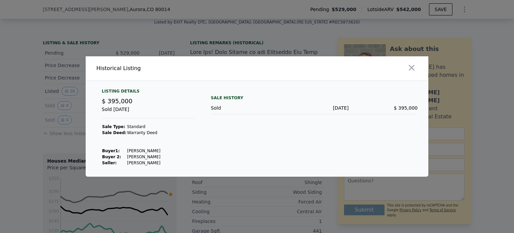 This screenshot has width=514, height=233. Describe the element at coordinates (245, 108) in the screenshot. I see `div: Sold` at that location.